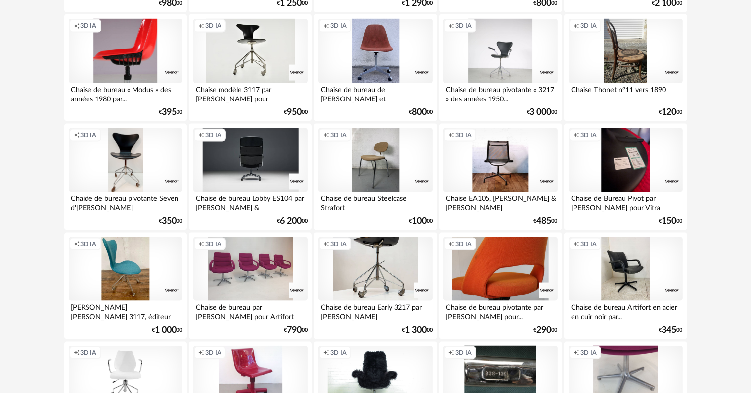 The width and height of the screenshot is (751, 393). Describe the element at coordinates (670, 221) in the screenshot. I see `span: 150` at that location.